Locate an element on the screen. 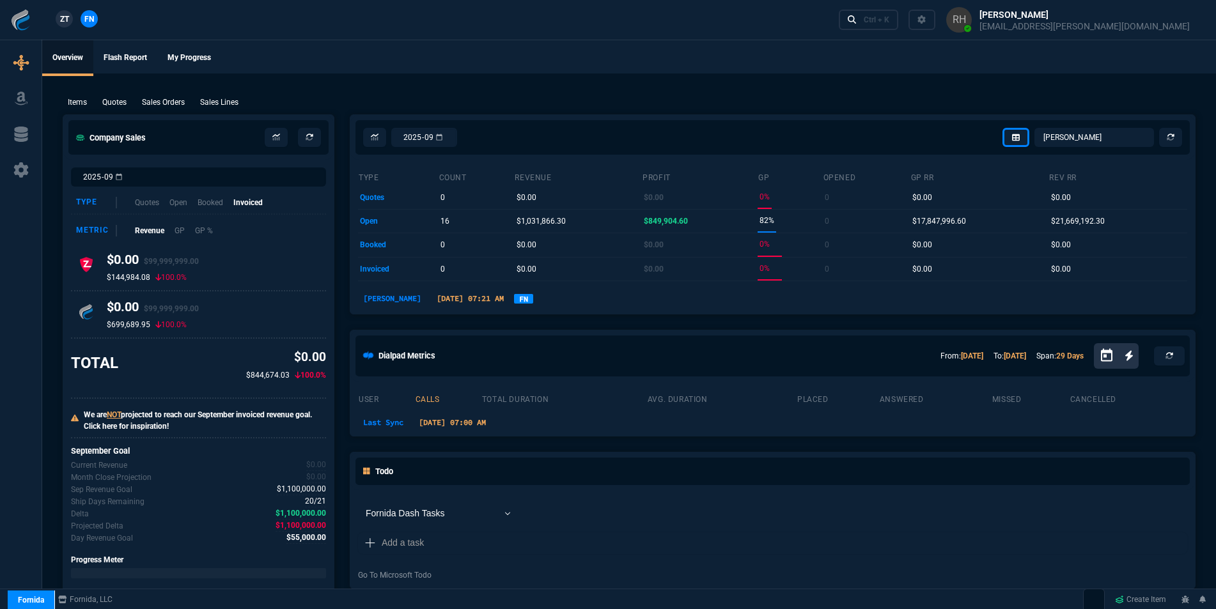 The height and width of the screenshot is (609, 1216). h5: Company Sales is located at coordinates (111, 137).